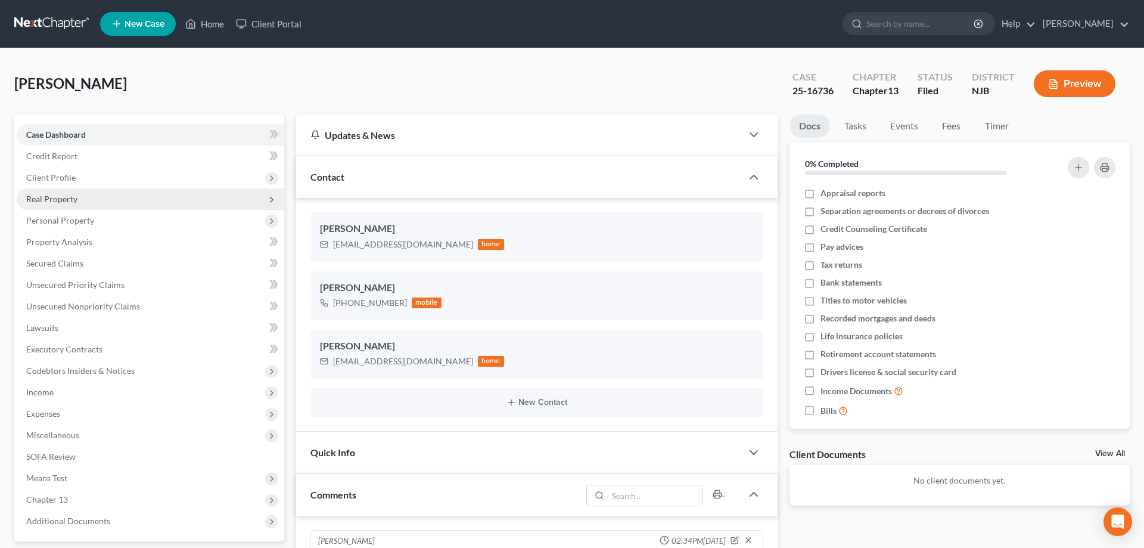  Describe the element at coordinates (1118, 521) in the screenshot. I see `div: Open Intercom Messenger` at that location.